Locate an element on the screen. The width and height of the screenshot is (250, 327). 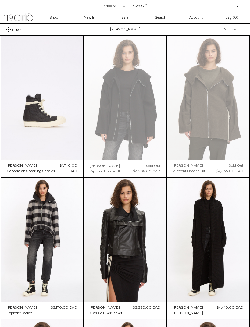
a: Shop is located at coordinates (54, 18).